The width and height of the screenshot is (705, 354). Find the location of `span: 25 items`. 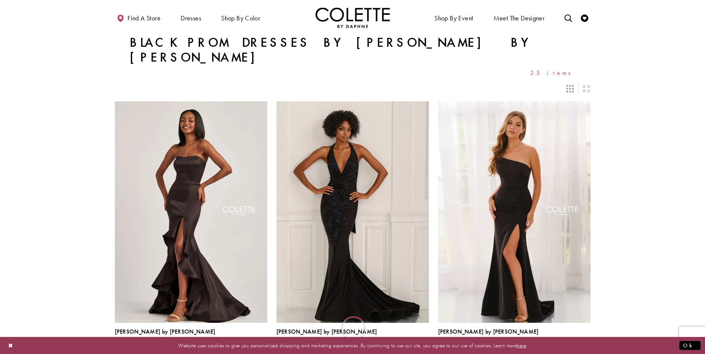

span: 25 items is located at coordinates (553, 73).